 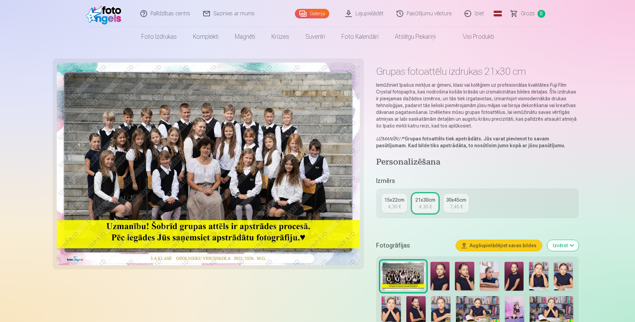 What do you see at coordinates (477, 162) in the screenshot?
I see `h4: Personalizēšana` at bounding box center [477, 162].